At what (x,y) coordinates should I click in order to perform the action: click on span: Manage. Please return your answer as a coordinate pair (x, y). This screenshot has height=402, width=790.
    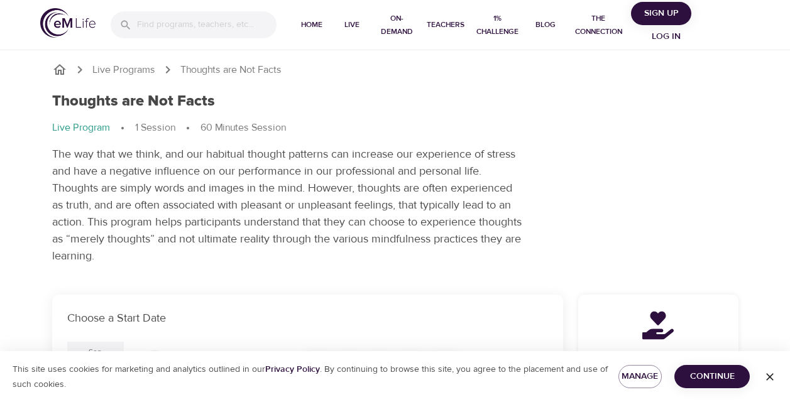
    Looking at the image, I should click on (641, 377).